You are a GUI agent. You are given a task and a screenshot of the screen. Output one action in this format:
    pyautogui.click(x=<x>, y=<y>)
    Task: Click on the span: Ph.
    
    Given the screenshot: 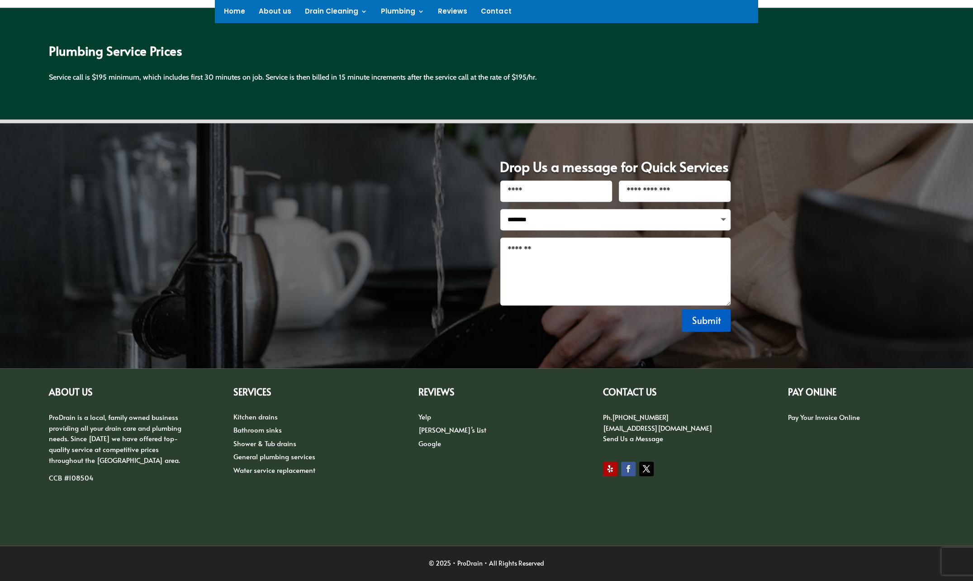 What is the action you would take?
    pyautogui.click(x=607, y=417)
    